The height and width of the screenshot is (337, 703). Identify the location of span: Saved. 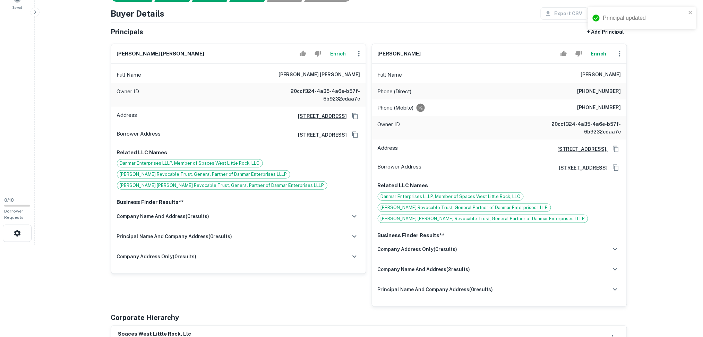
(17, 7).